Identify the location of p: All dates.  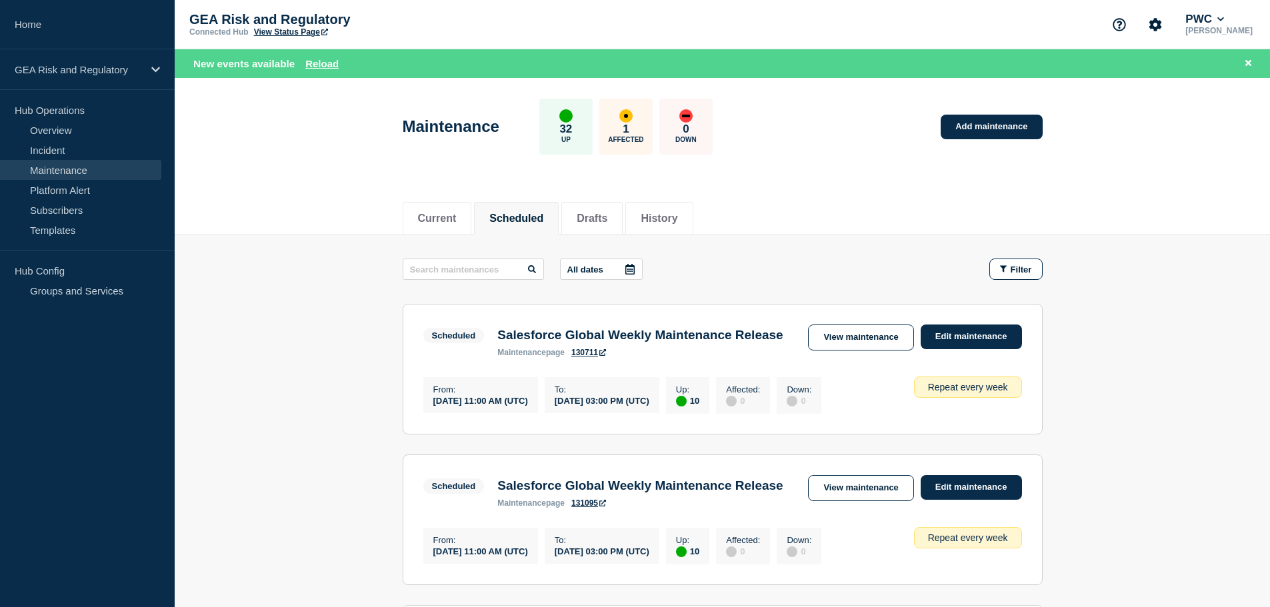
(585, 269).